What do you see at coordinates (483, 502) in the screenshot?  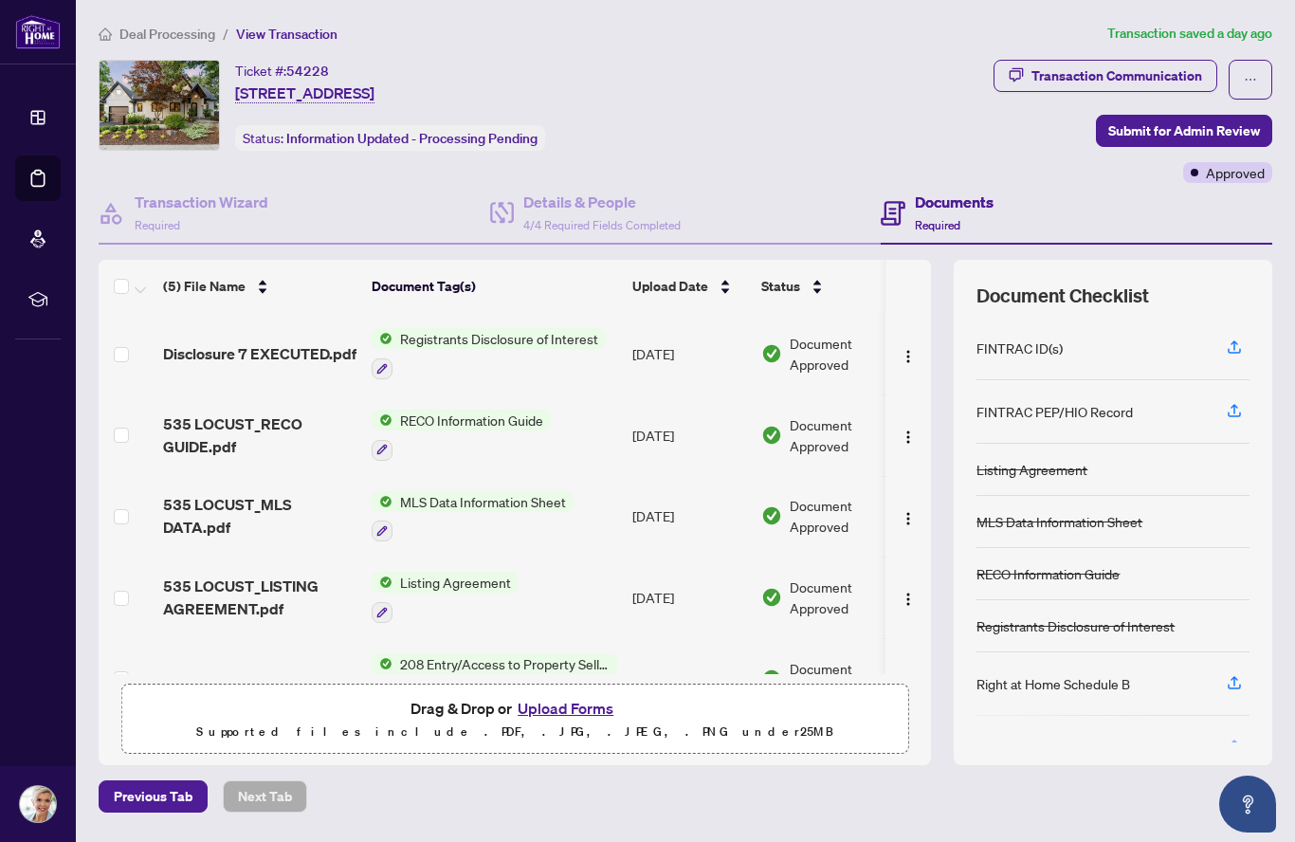 I see `span: MLS Data Information Sheet` at bounding box center [483, 502].